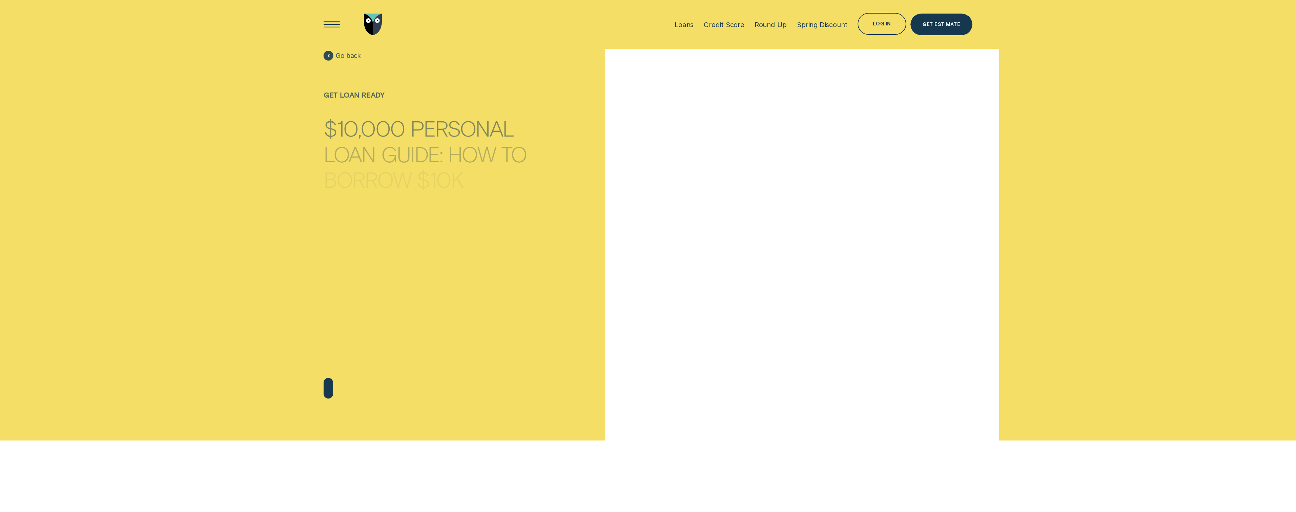 The width and height of the screenshot is (1296, 512). I want to click on div: Round Up, so click(770, 24).